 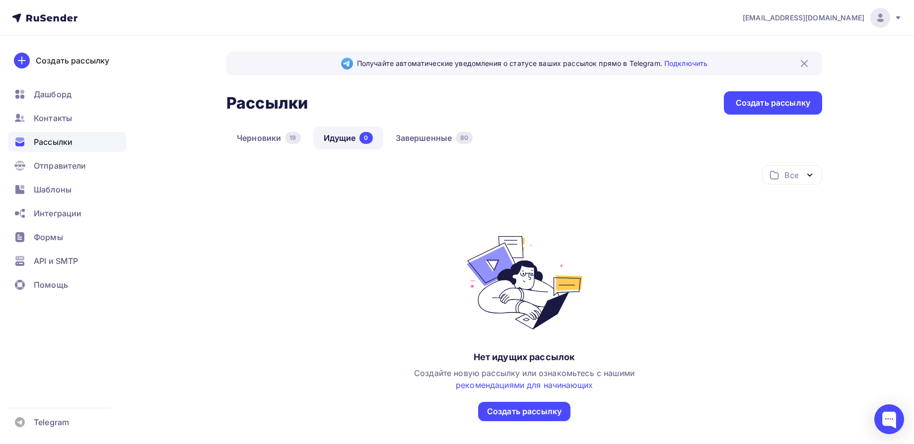 What do you see at coordinates (67, 142) in the screenshot?
I see `a: Рассылки` at bounding box center [67, 142].